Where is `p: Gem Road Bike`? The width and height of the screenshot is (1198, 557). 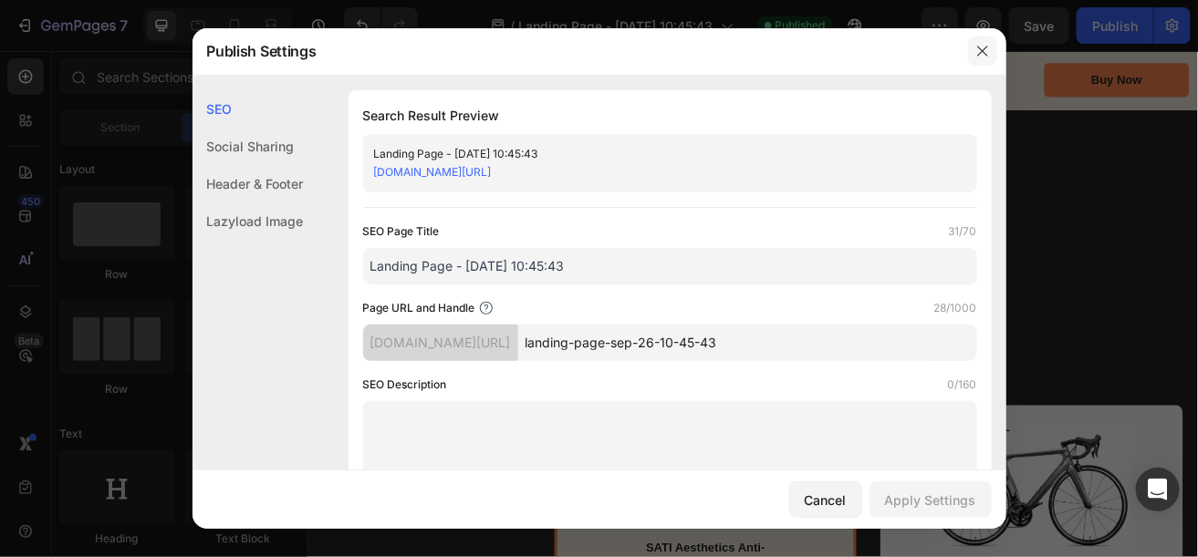 p: Gem Road Bike is located at coordinates (725, 55).